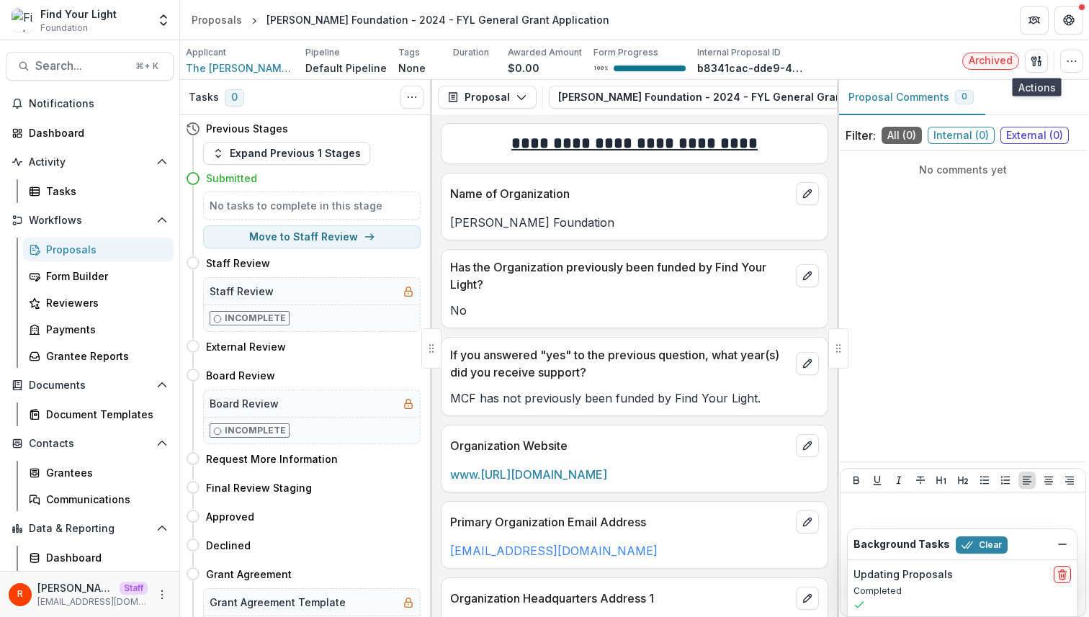 The height and width of the screenshot is (617, 1089). Describe the element at coordinates (620, 522) in the screenshot. I see `p: Primary Organization Email Address` at that location.